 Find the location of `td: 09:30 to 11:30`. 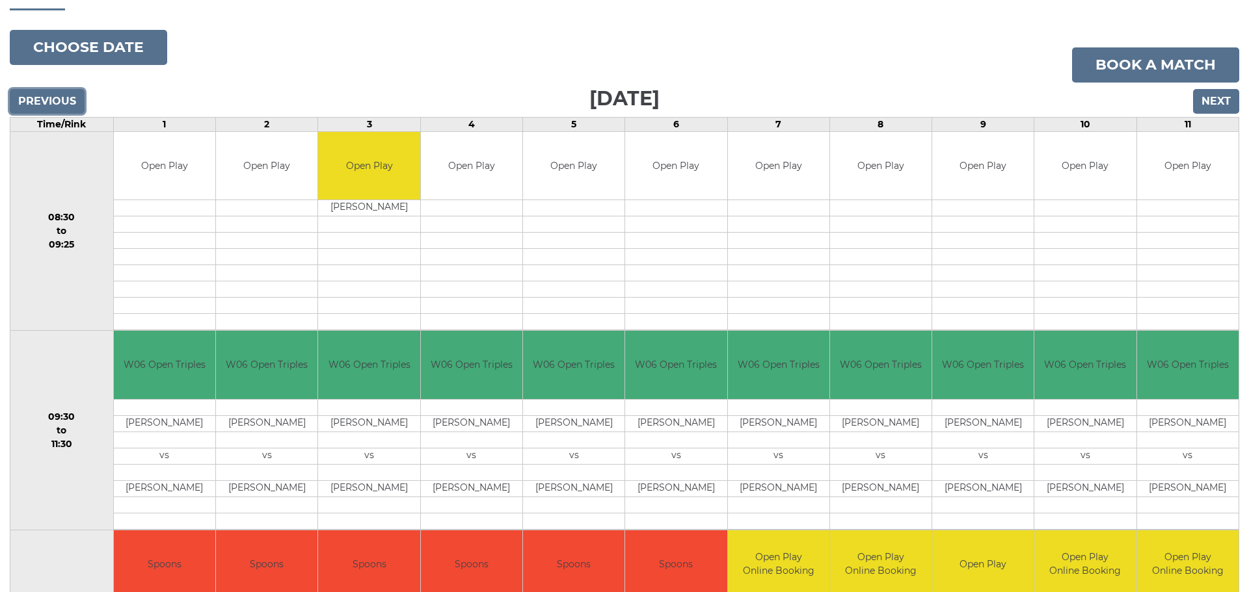

td: 09:30 to 11:30 is located at coordinates (62, 431).